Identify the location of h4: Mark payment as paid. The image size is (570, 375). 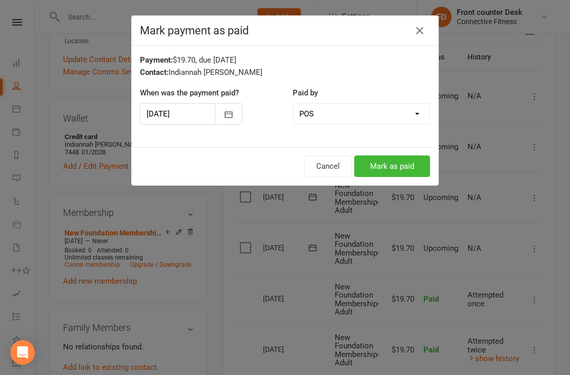
(285, 30).